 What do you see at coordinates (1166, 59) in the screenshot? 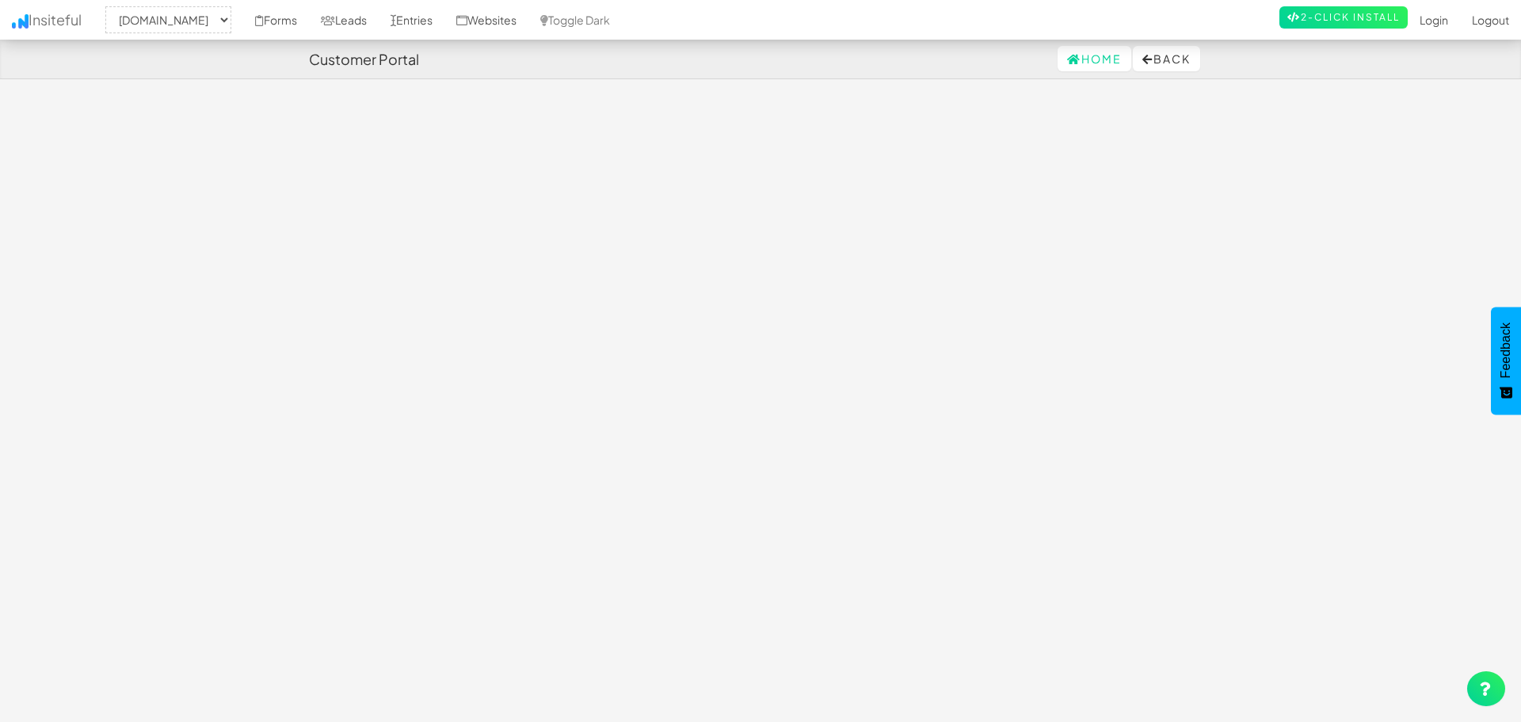
I see `button: Back` at bounding box center [1166, 59].